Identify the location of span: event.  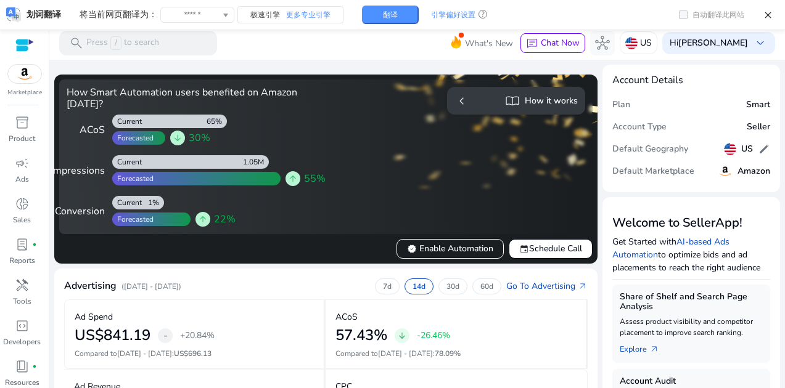
(524, 249).